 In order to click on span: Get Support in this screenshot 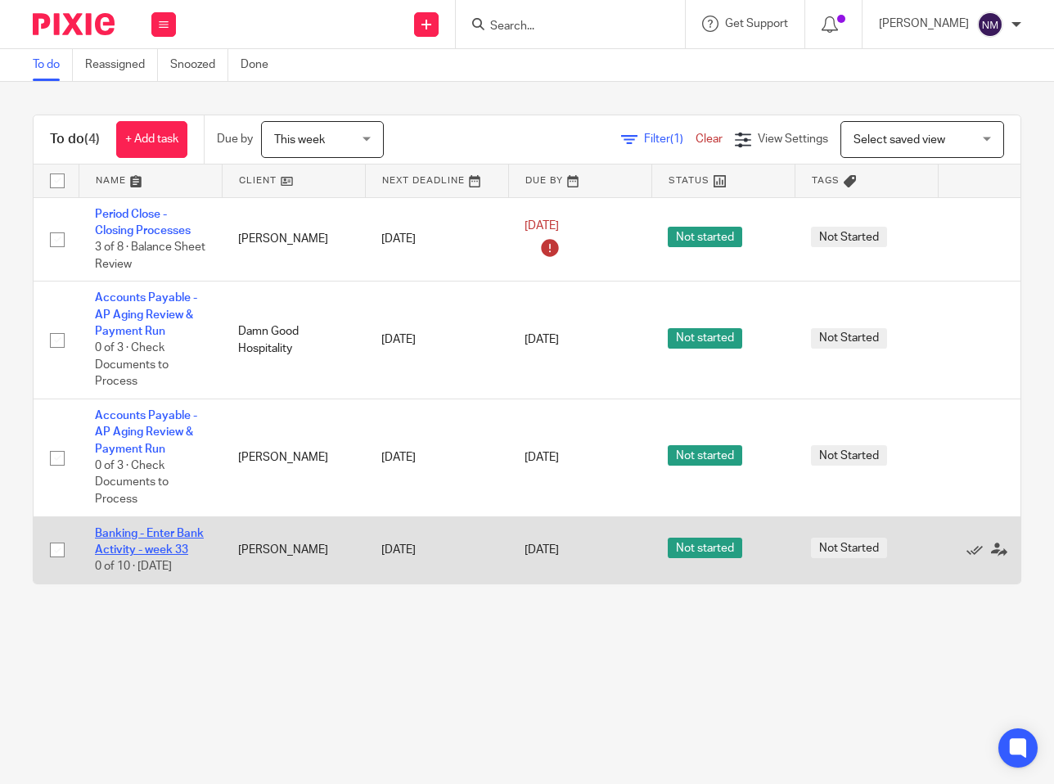, I will do `click(756, 24)`.